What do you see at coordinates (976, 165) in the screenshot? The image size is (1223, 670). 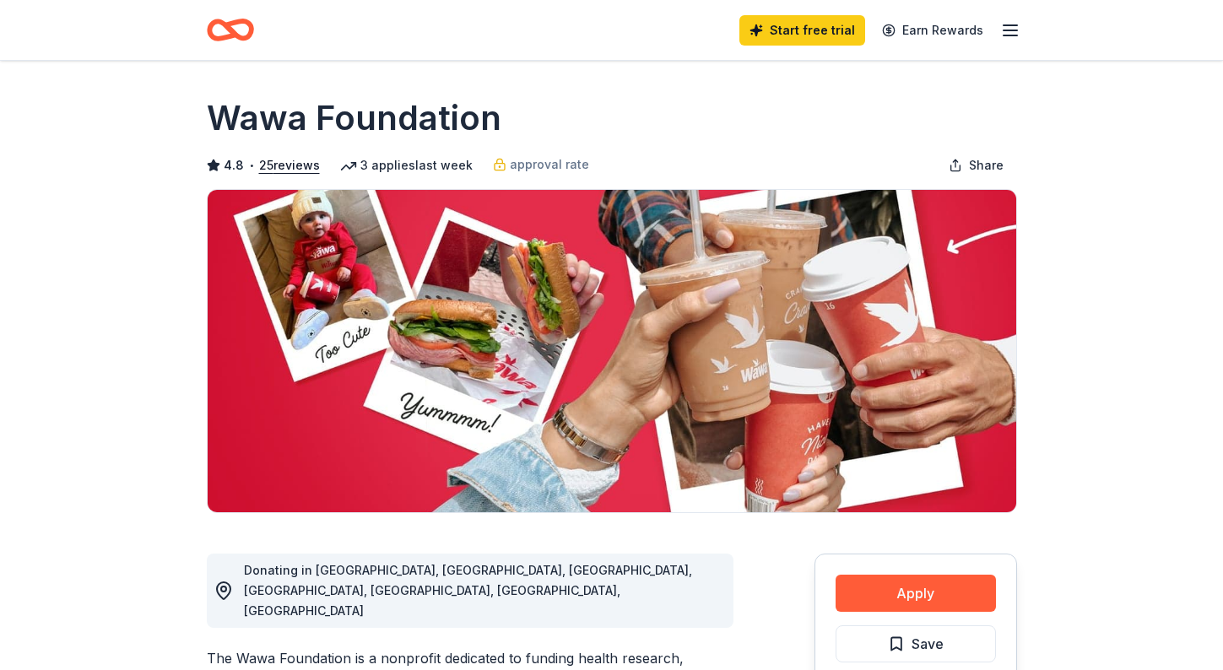 I see `button: Share` at bounding box center [976, 165].